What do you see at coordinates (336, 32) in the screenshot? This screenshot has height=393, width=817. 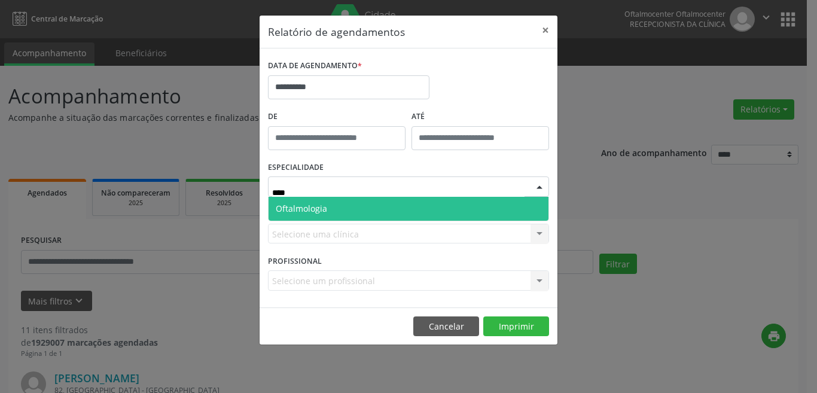 I see `h5: Relatório de agendamentos` at bounding box center [336, 32].